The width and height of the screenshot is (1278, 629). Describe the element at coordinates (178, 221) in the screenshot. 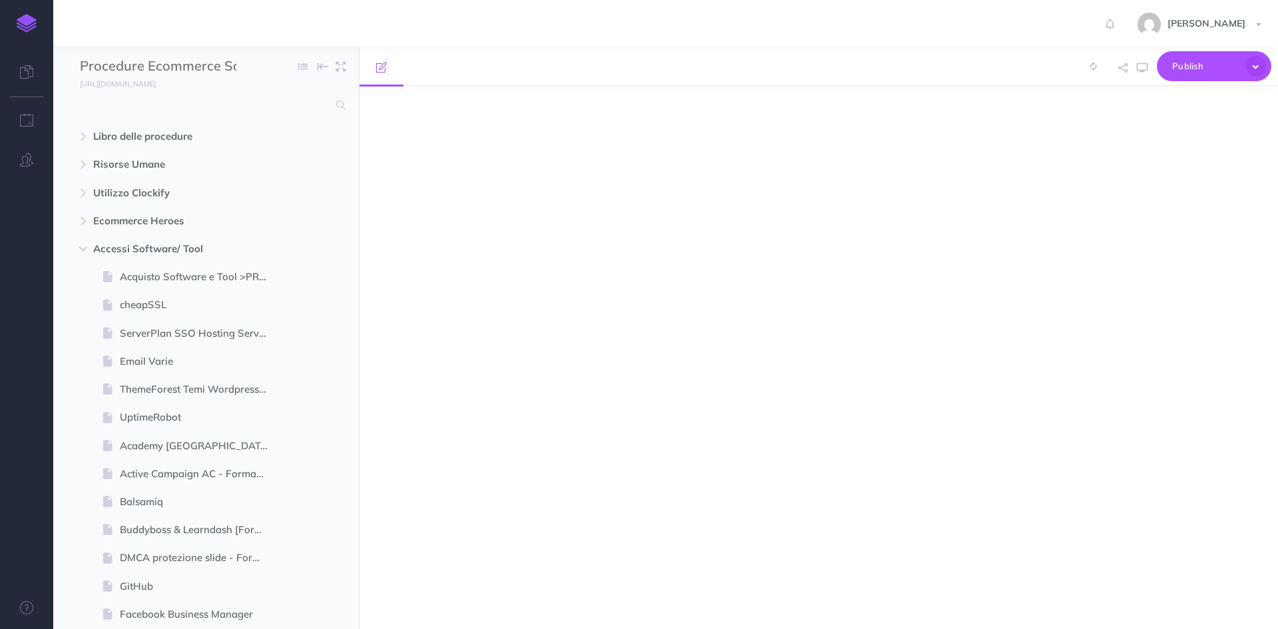

I see `span: Ecommerce Heroes` at that location.